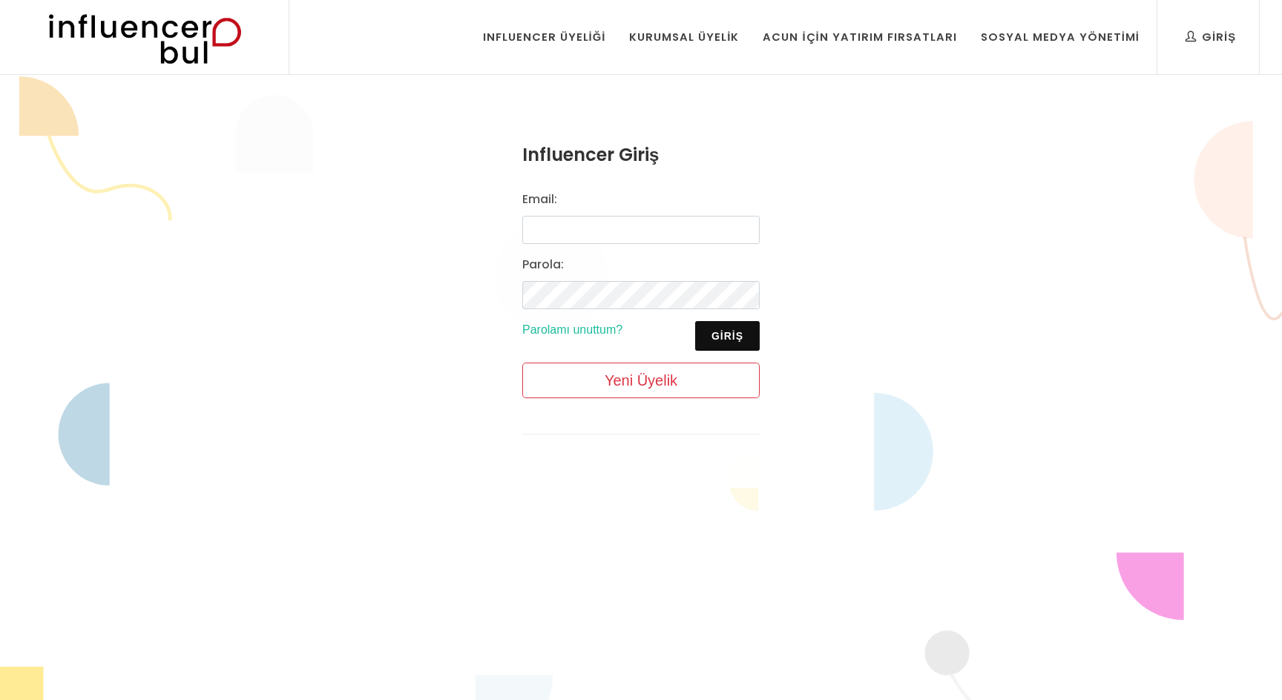 The height and width of the screenshot is (700, 1282). Describe the element at coordinates (859, 37) in the screenshot. I see `div: Acun İçin Yatırım Fırsatları` at that location.